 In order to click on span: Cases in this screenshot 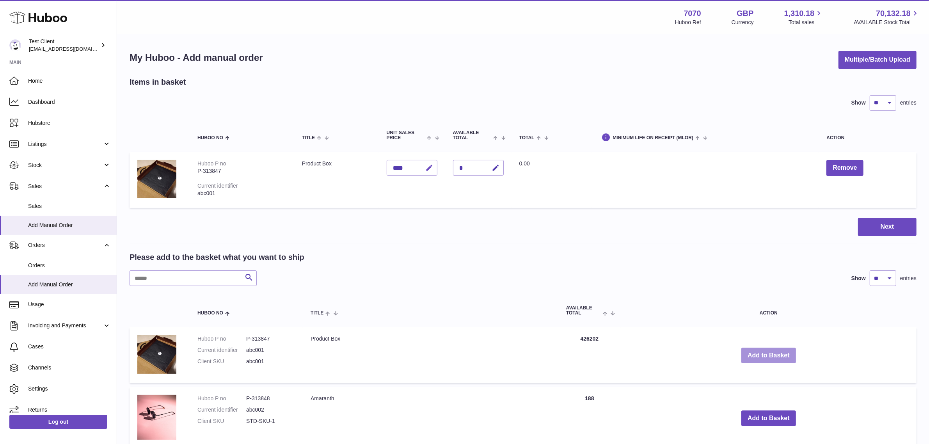, I will do `click(69, 347)`.